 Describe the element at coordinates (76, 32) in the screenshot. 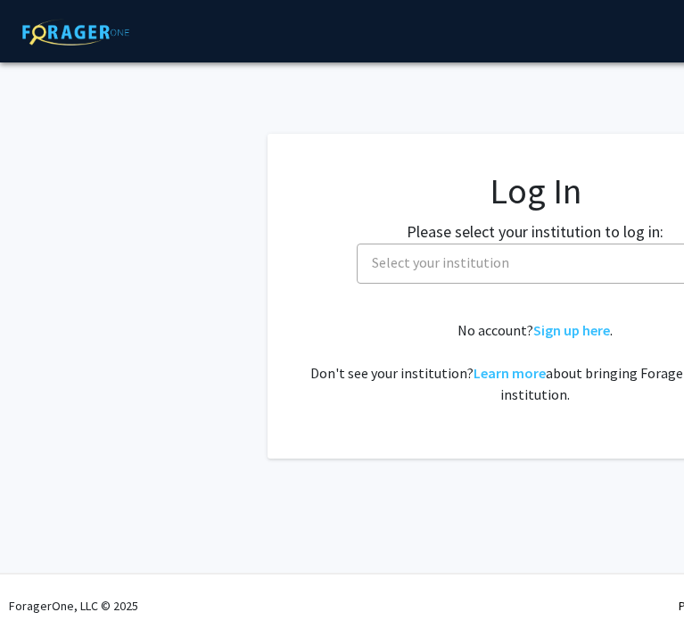

I see `img: ForagerOne Logo` at that location.